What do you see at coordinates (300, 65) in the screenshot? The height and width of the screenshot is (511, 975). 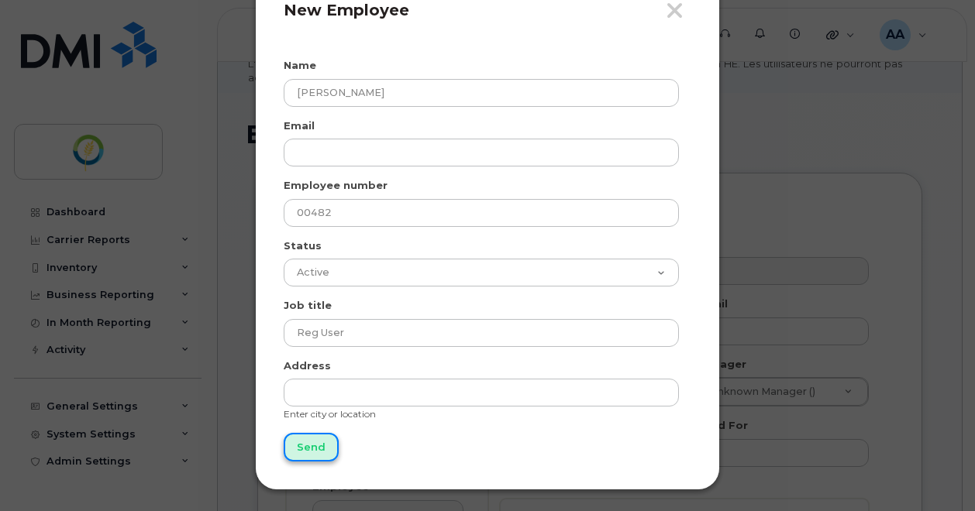 I see `label: Name` at bounding box center [300, 65].